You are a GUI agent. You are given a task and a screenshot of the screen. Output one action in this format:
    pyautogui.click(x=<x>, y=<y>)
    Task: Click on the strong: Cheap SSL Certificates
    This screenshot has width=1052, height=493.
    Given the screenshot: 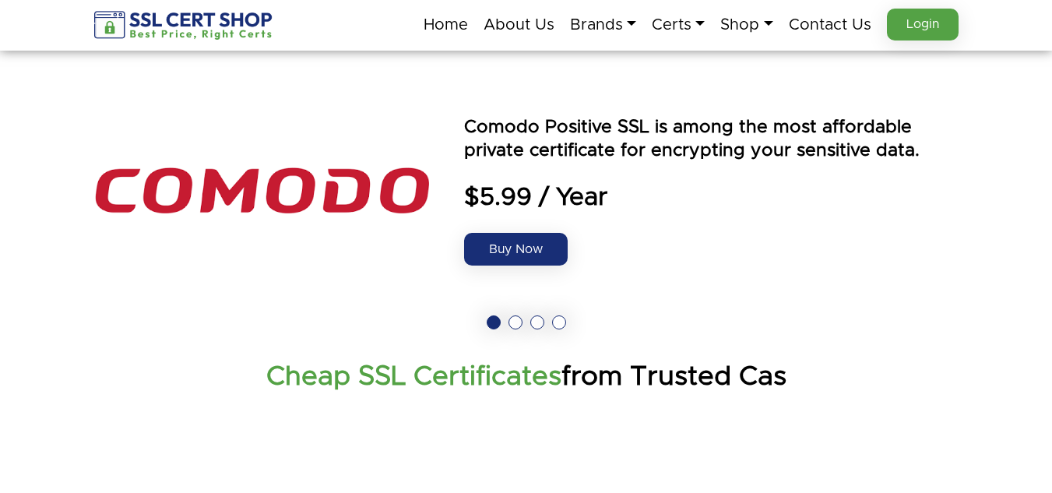 What is the action you would take?
    pyautogui.click(x=413, y=376)
    